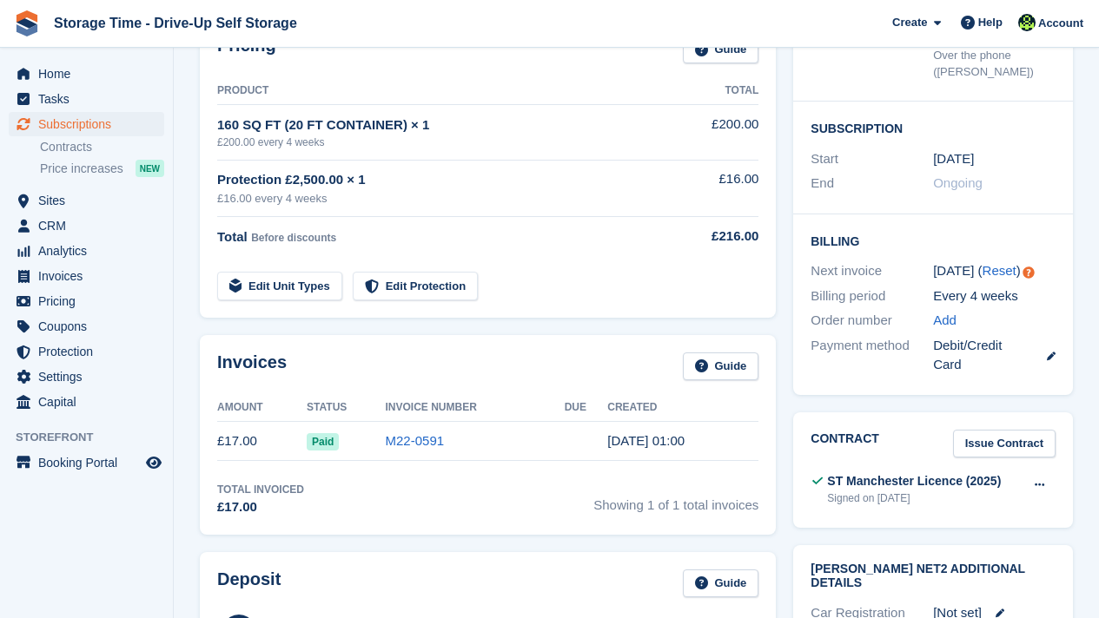 The height and width of the screenshot is (618, 1099). I want to click on span: CRM, so click(90, 226).